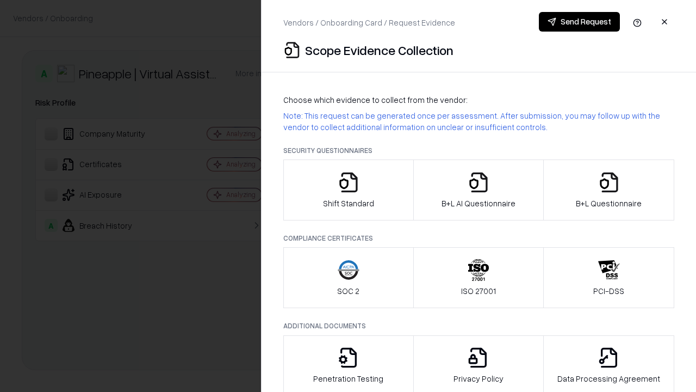 The height and width of the screenshot is (392, 696). I want to click on p: Compliance Certificates, so click(479, 238).